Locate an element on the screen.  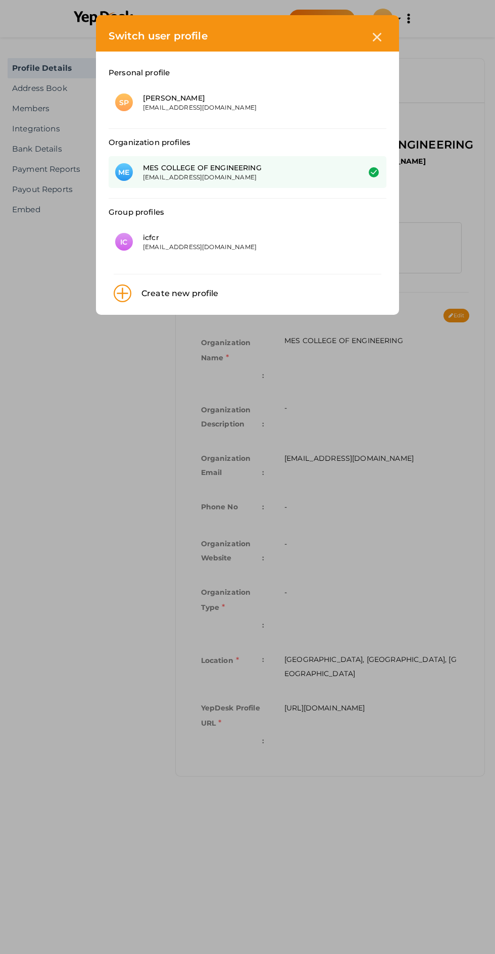
div: SP is located at coordinates (124, 102).